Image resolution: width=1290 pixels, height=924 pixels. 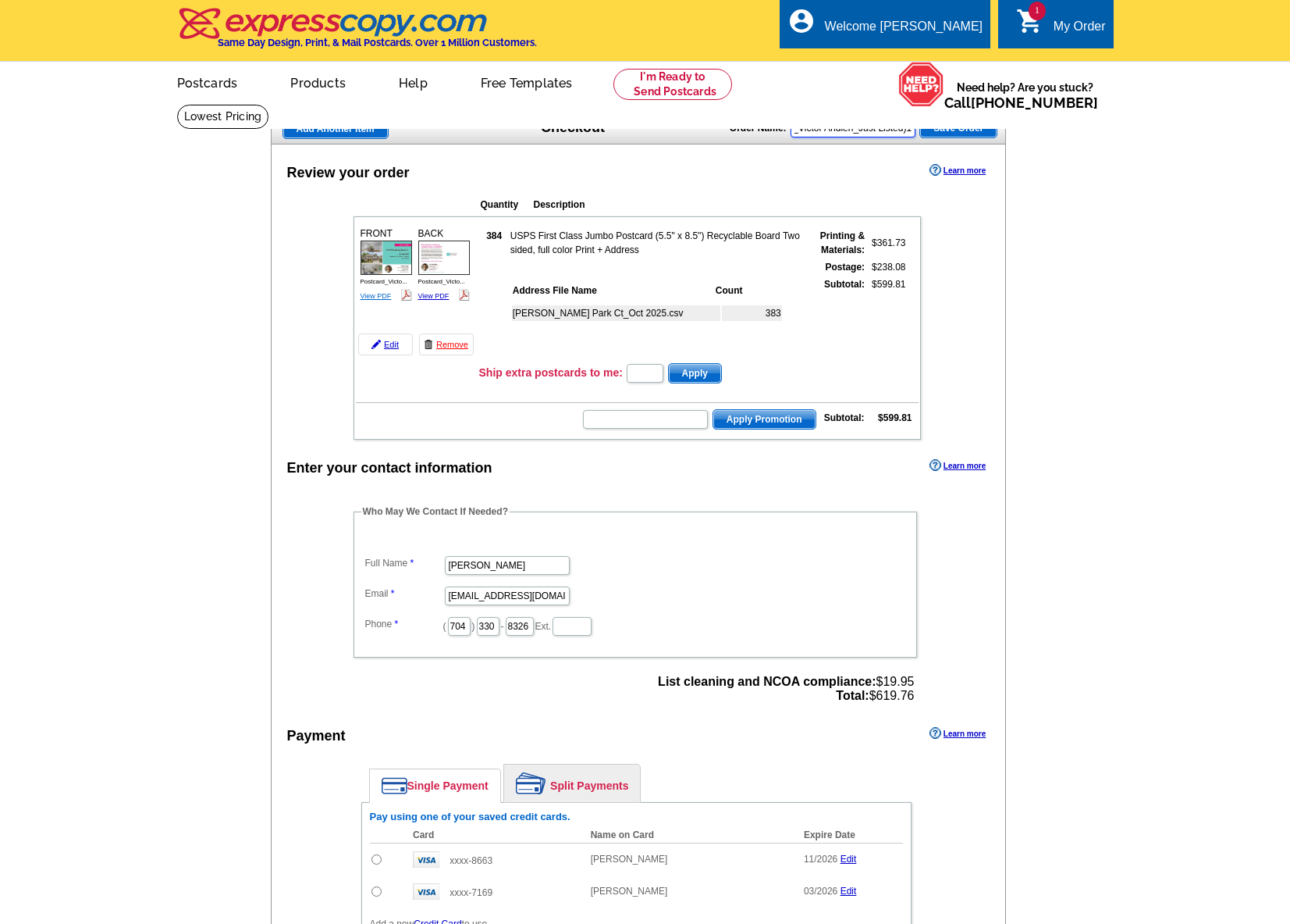 What do you see at coordinates (404, 593) in the screenshot?
I see `label: Email` at bounding box center [404, 593].